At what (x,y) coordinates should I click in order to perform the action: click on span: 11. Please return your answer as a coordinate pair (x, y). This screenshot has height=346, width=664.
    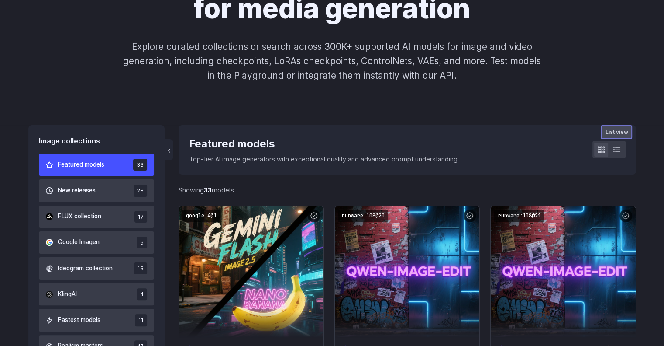
    Looking at the image, I should click on (141, 319).